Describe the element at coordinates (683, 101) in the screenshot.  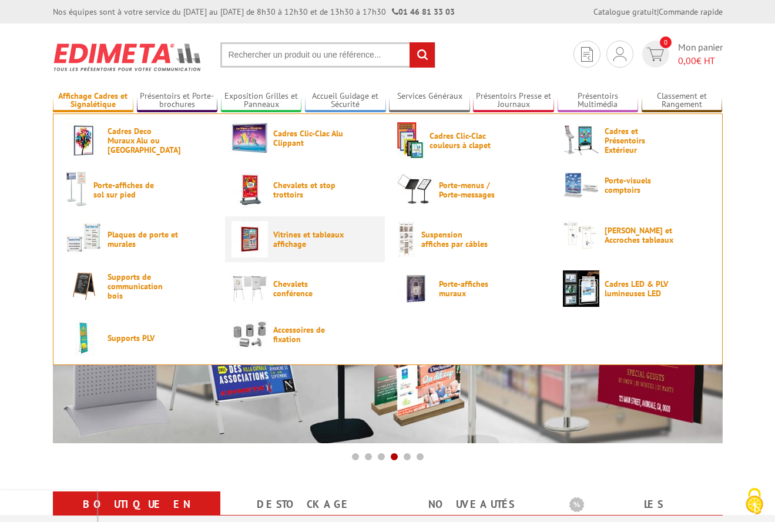
I see `a: Classement et Rangement` at that location.